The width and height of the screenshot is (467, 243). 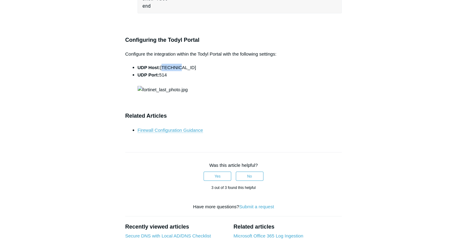 I want to click on button: This article was helpful, so click(x=217, y=176).